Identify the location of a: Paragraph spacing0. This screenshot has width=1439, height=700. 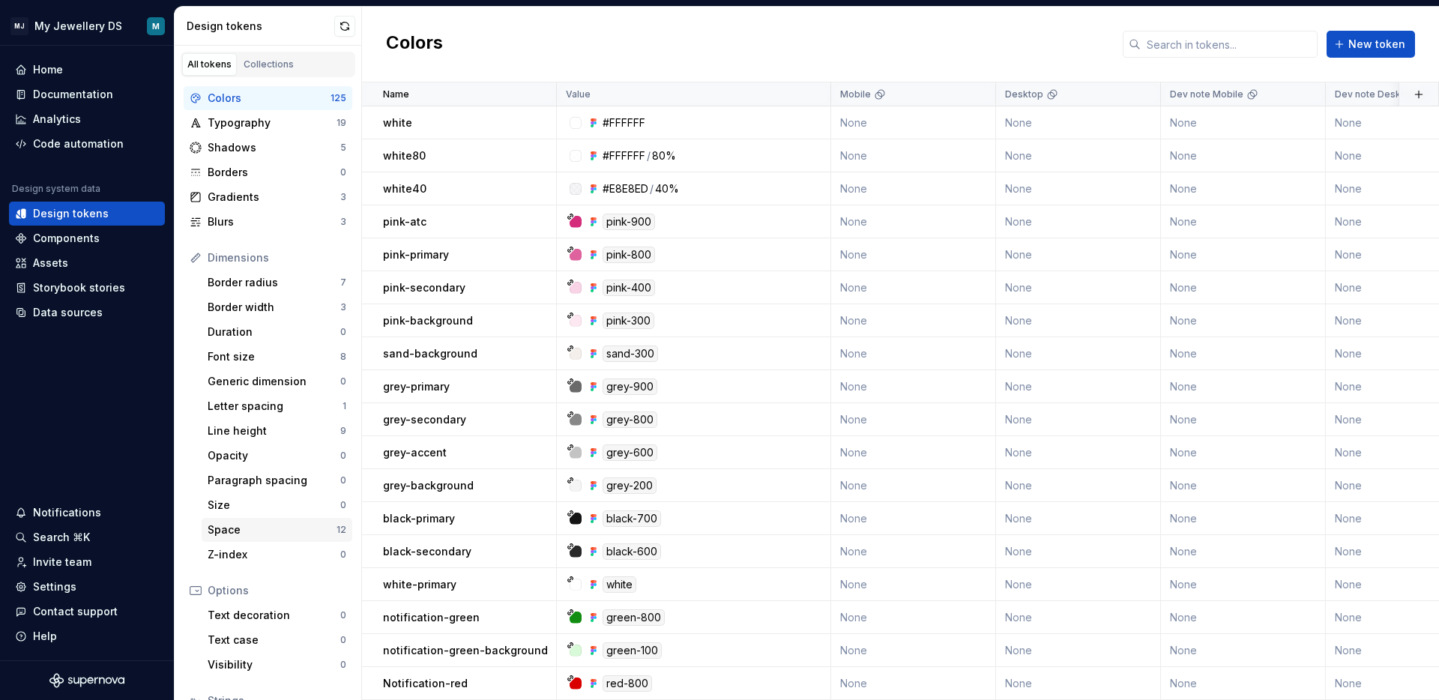
(276, 480).